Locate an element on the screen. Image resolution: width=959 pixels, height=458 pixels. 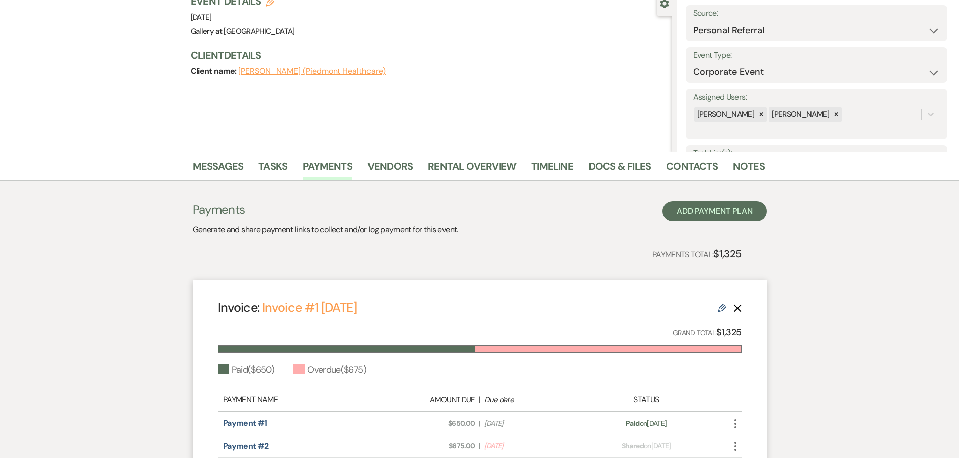
a: Payments is located at coordinates (327, 170).